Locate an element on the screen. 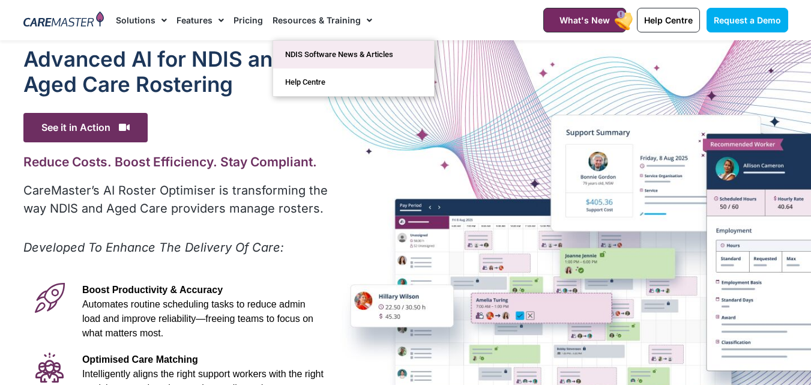 This screenshot has height=385, width=811. span: Automates routine scheduling tasks to reduce admin load and improve reliability—freeing teams to ... is located at coordinates (198, 318).